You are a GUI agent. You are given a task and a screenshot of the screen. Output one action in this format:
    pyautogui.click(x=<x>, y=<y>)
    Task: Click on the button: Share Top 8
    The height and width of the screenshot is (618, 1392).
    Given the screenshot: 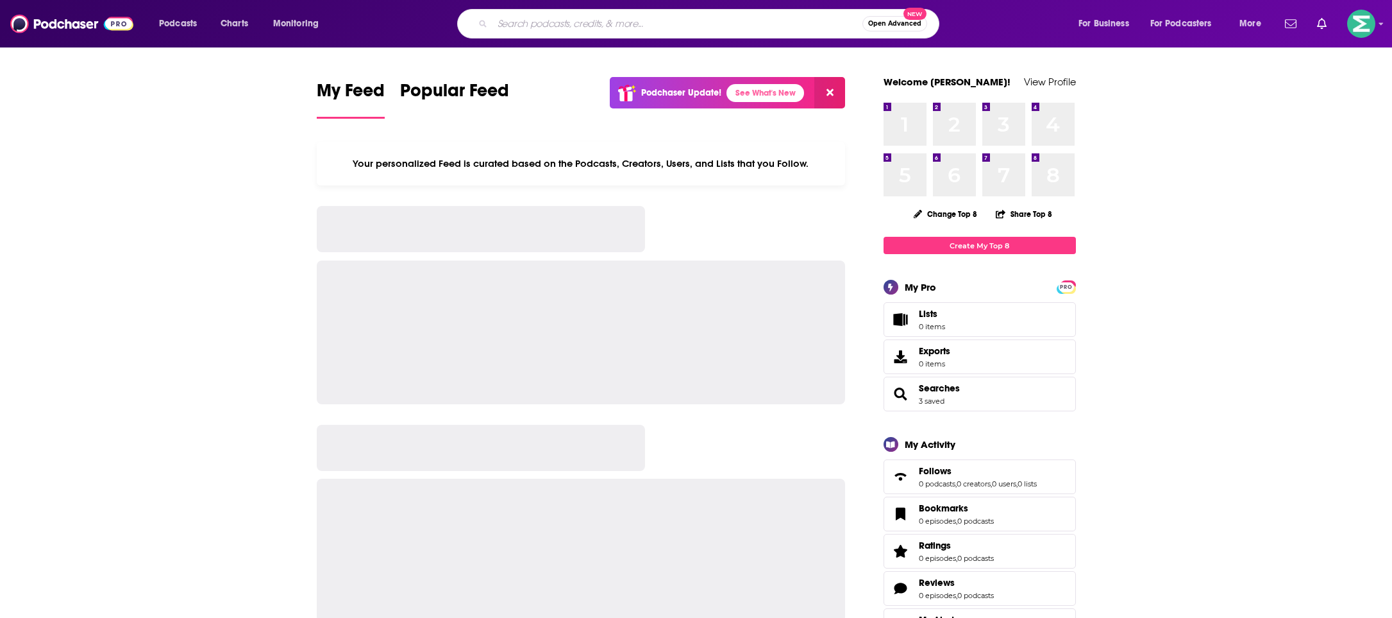 What is the action you would take?
    pyautogui.click(x=1024, y=214)
    